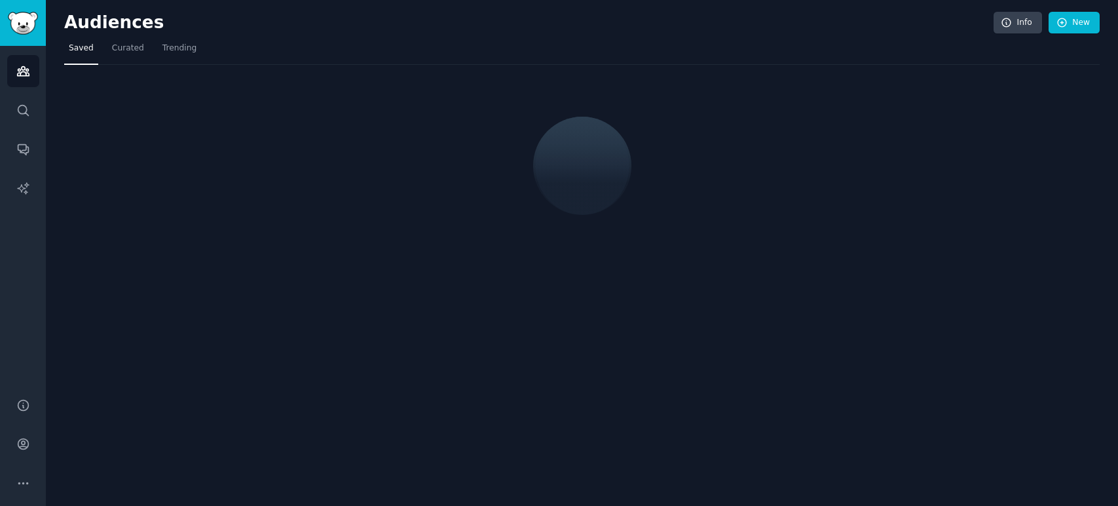 Image resolution: width=1118 pixels, height=506 pixels. I want to click on a: Curated, so click(128, 51).